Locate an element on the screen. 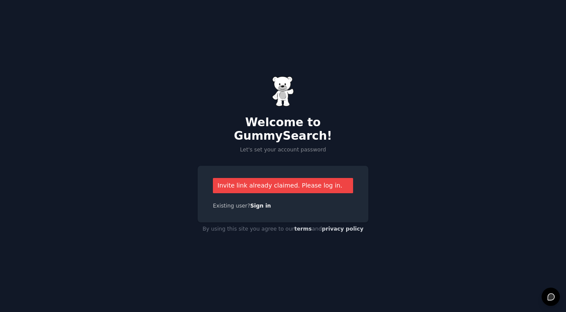  img: Gummy Bear is located at coordinates (283, 91).